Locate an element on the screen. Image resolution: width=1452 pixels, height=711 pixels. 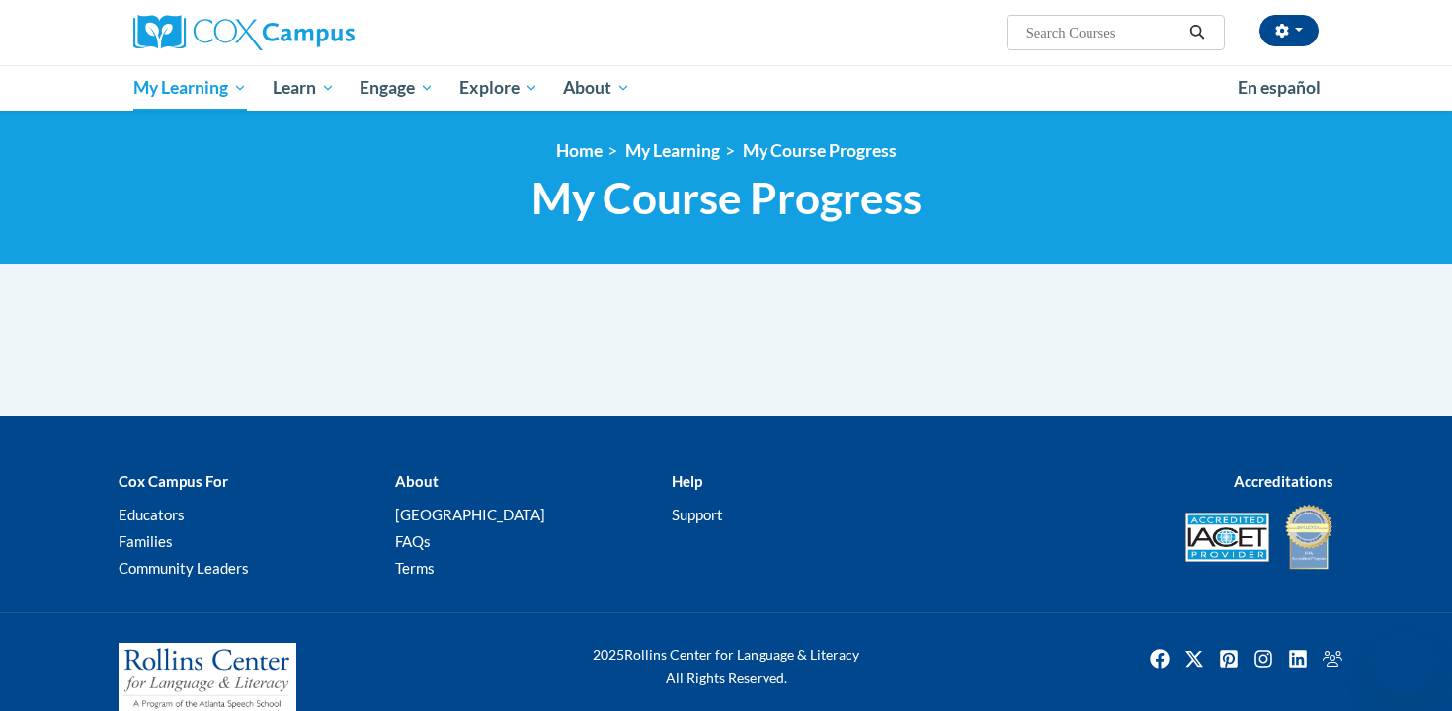
a: Explore is located at coordinates (499, 88).